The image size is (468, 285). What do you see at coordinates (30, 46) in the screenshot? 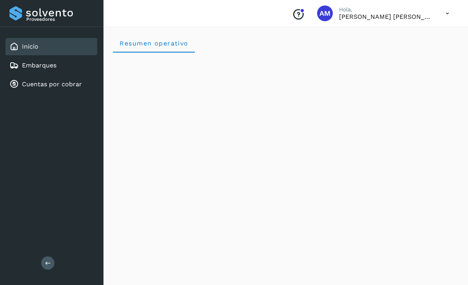
I see `a: Inicio` at bounding box center [30, 46].